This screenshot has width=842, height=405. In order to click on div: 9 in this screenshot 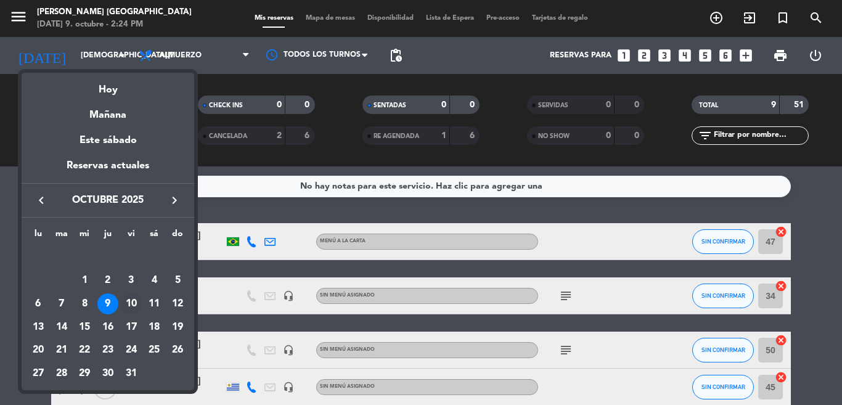, I will do `click(108, 304)`.